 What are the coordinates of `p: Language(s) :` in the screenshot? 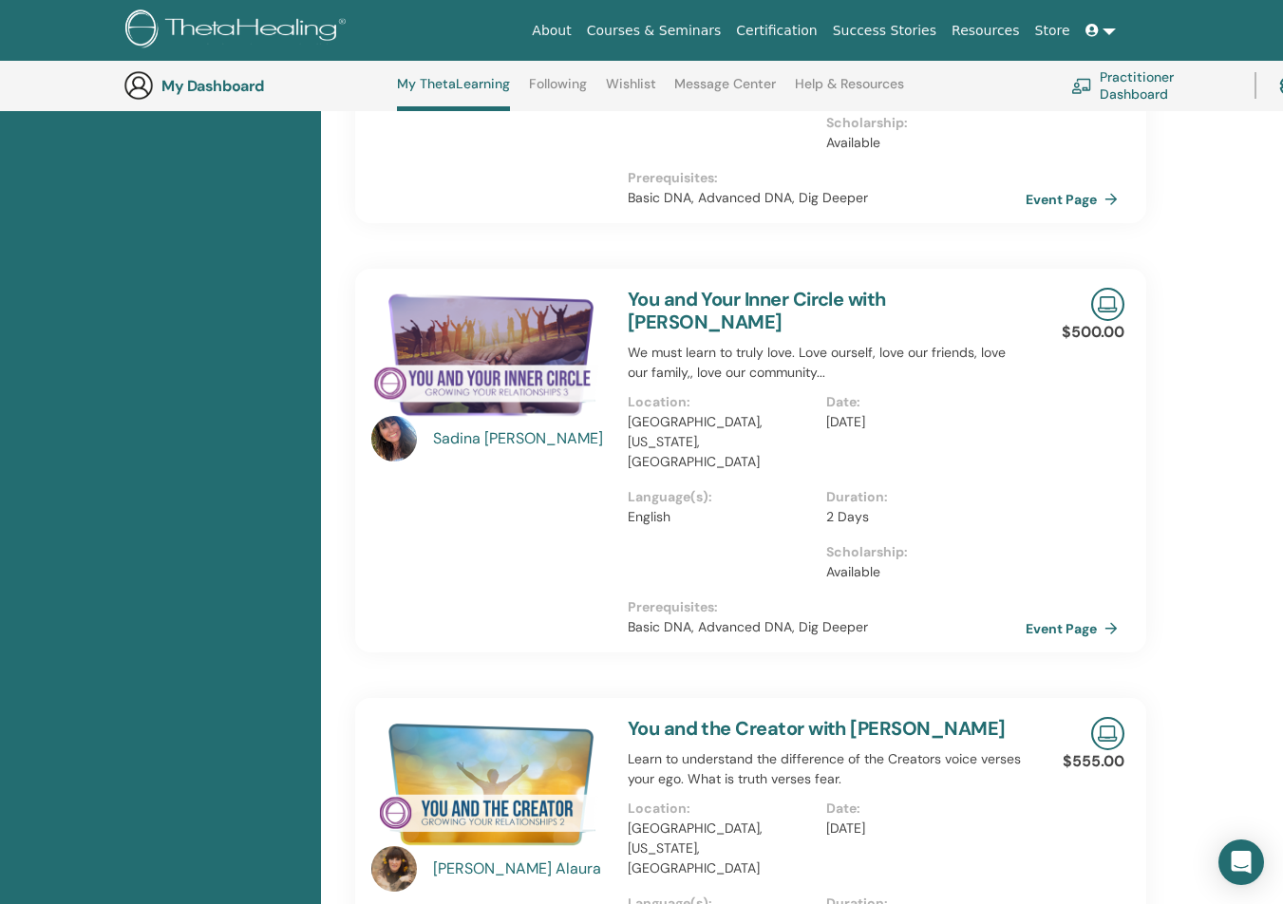 It's located at (722, 497).